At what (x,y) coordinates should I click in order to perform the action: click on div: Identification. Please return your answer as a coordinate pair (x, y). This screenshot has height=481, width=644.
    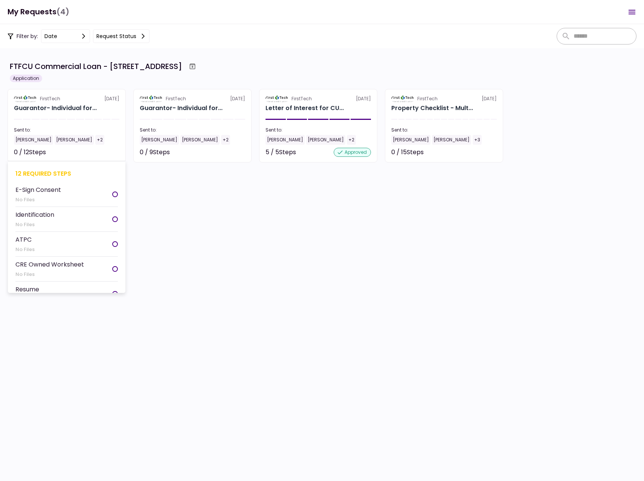
    Looking at the image, I should click on (35, 214).